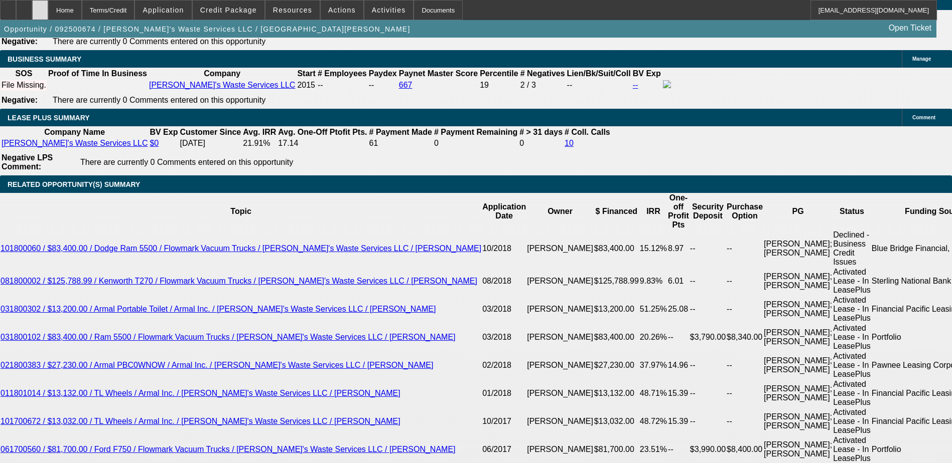 The image size is (952, 463). Describe the element at coordinates (400, 132) in the screenshot. I see `b: # Payment Made` at that location.